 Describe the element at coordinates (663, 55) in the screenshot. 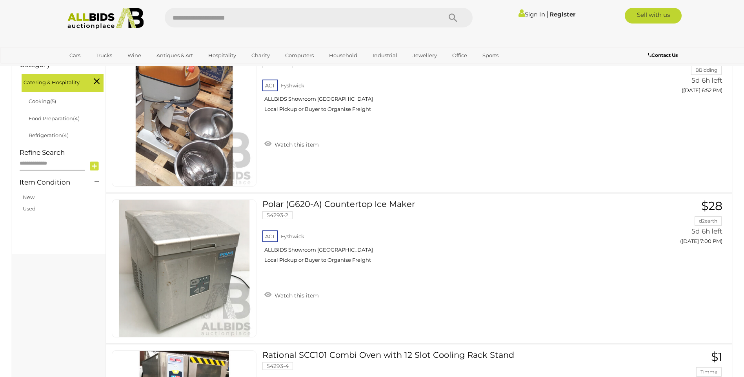

I see `a: Contact Us` at that location.